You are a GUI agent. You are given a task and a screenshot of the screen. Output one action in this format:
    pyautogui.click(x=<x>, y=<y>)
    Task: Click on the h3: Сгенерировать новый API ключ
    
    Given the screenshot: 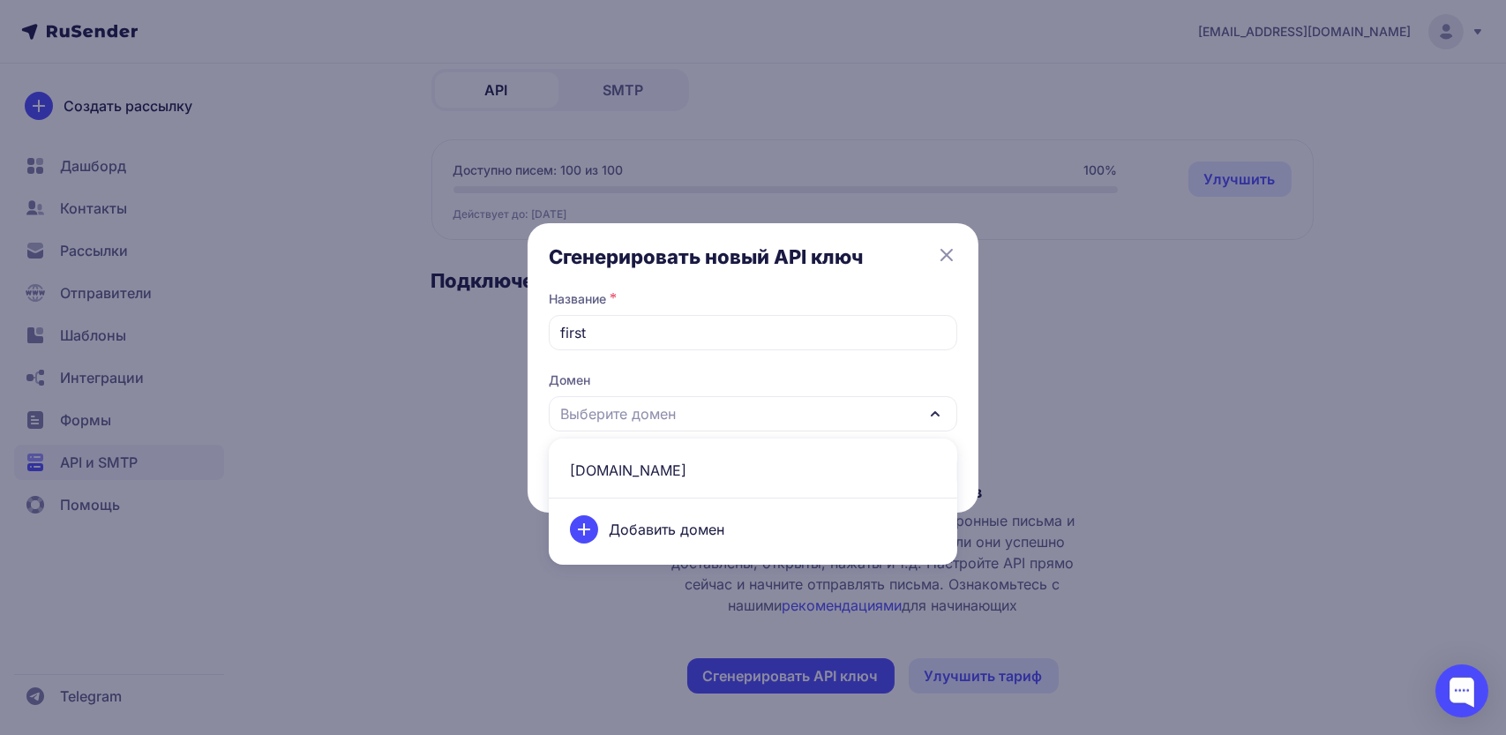 What is the action you would take?
    pyautogui.click(x=753, y=257)
    